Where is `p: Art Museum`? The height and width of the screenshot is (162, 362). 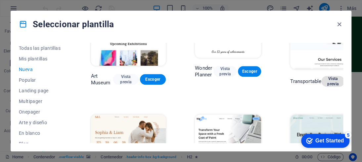
p: Art Museum is located at coordinates (102, 79).